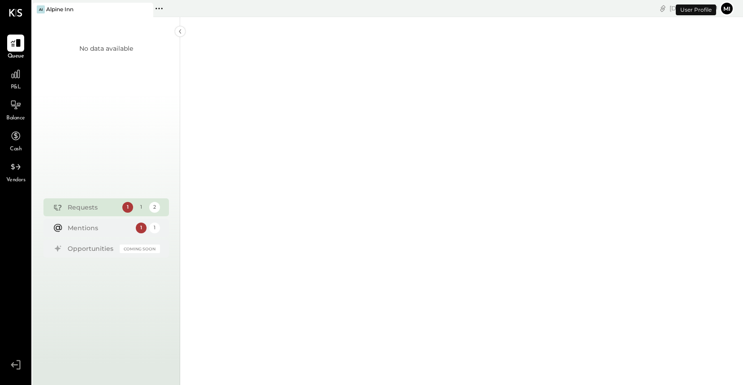 This screenshot has width=743, height=385. I want to click on span: Cash, so click(16, 149).